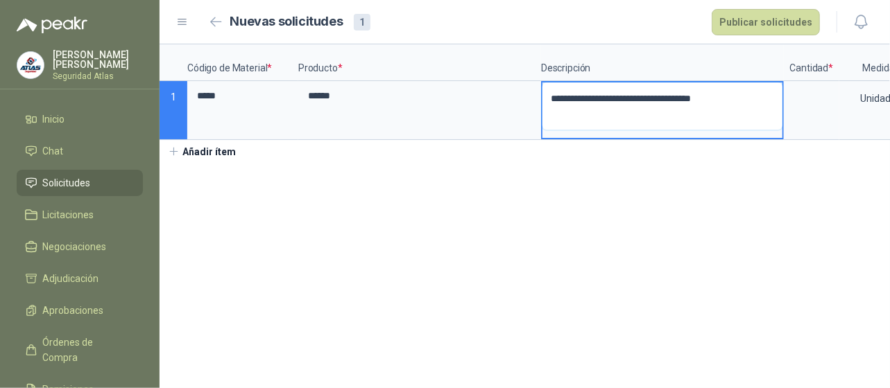 This screenshot has width=890, height=388. Describe the element at coordinates (662, 62) in the screenshot. I see `p: Descripción` at that location.